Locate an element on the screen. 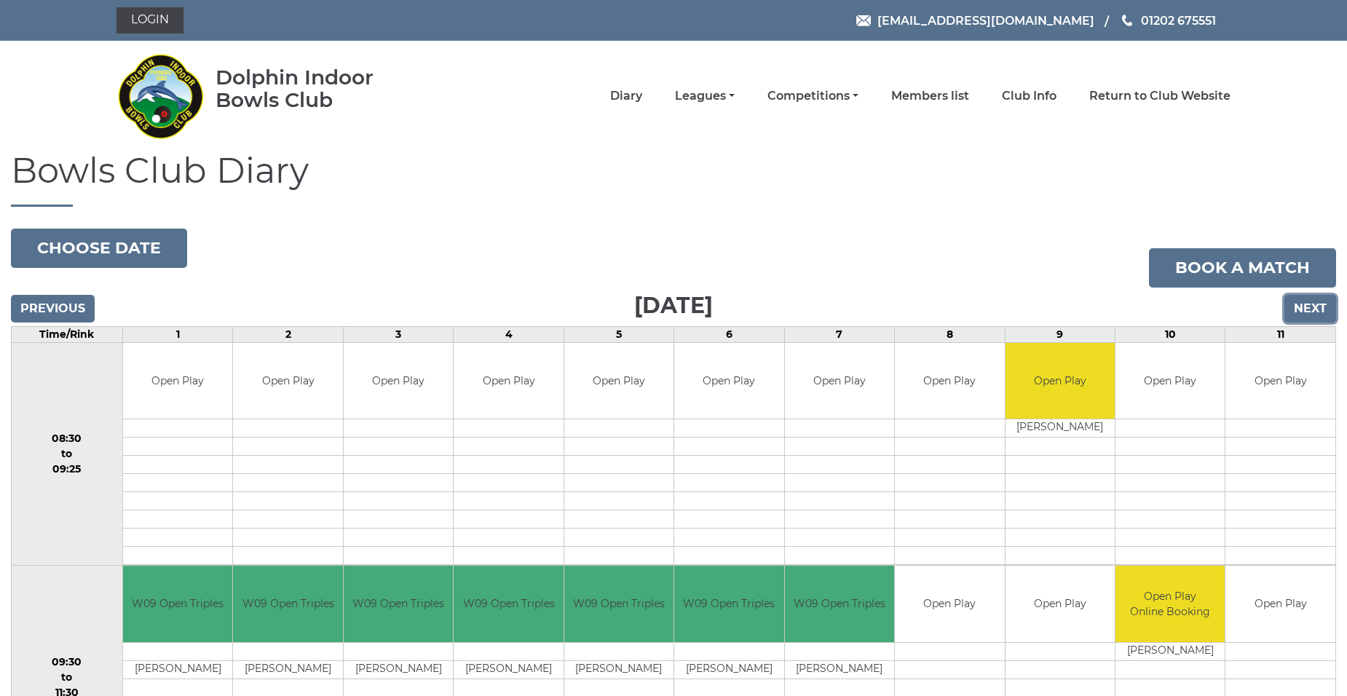  td: 10 is located at coordinates (1170, 334).